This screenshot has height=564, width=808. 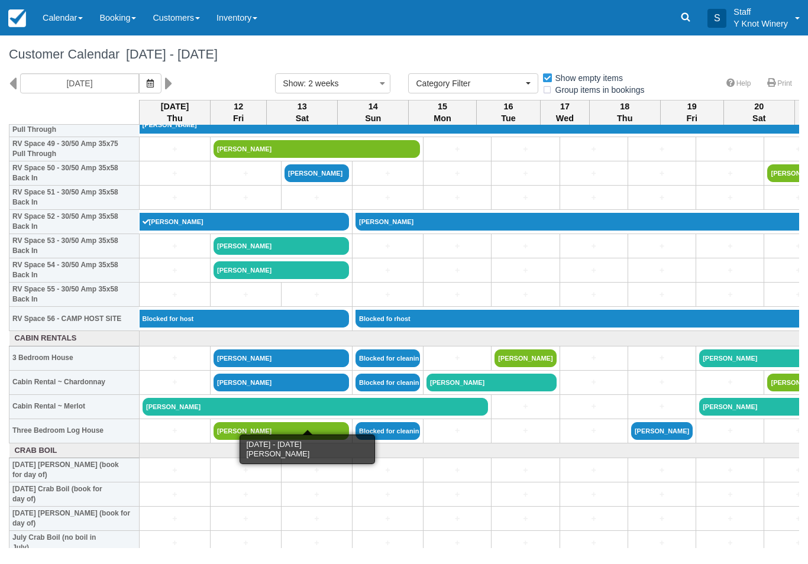 I want to click on h1: Customer Calendar, so click(x=404, y=54).